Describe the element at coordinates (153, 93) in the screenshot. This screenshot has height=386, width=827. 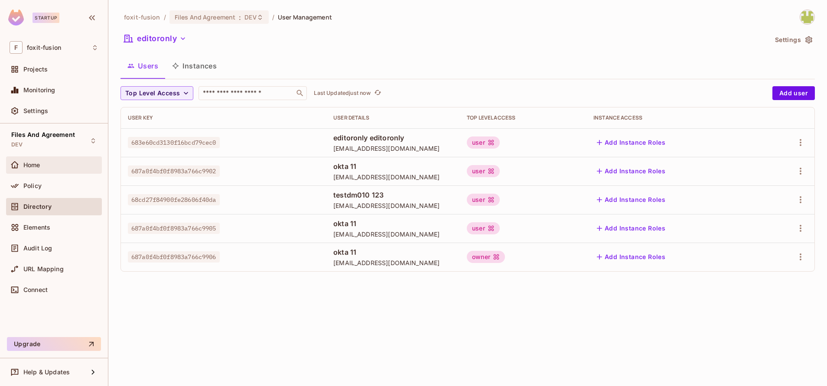
I see `span: Top Level Access` at that location.